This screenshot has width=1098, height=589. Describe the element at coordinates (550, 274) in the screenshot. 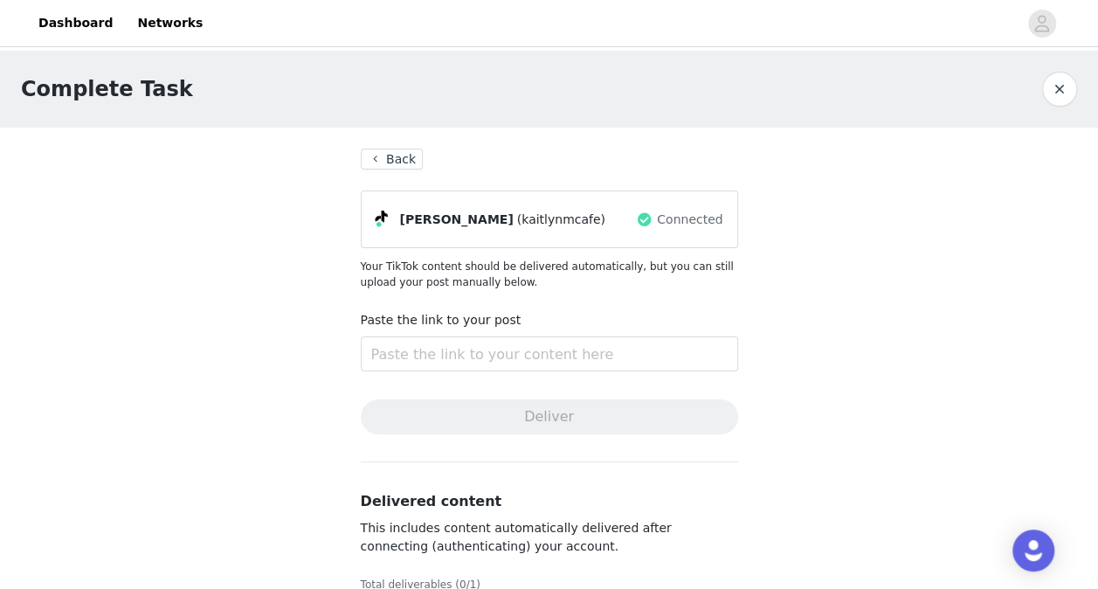

I see `p: Your TikTok content should be delivered automatically, but you can still upload your post manuall...` at that location.